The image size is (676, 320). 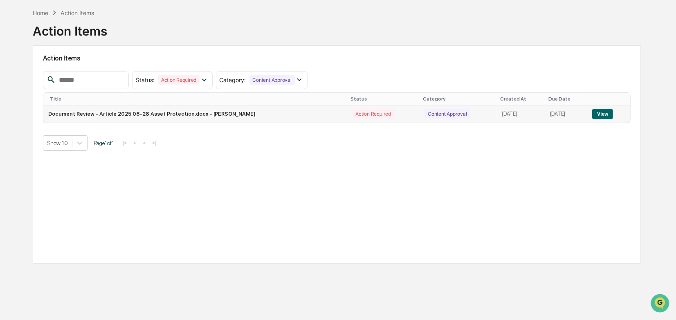 What do you see at coordinates (30, 123) in the screenshot?
I see `a: 🔎Data Lookup` at bounding box center [30, 123].